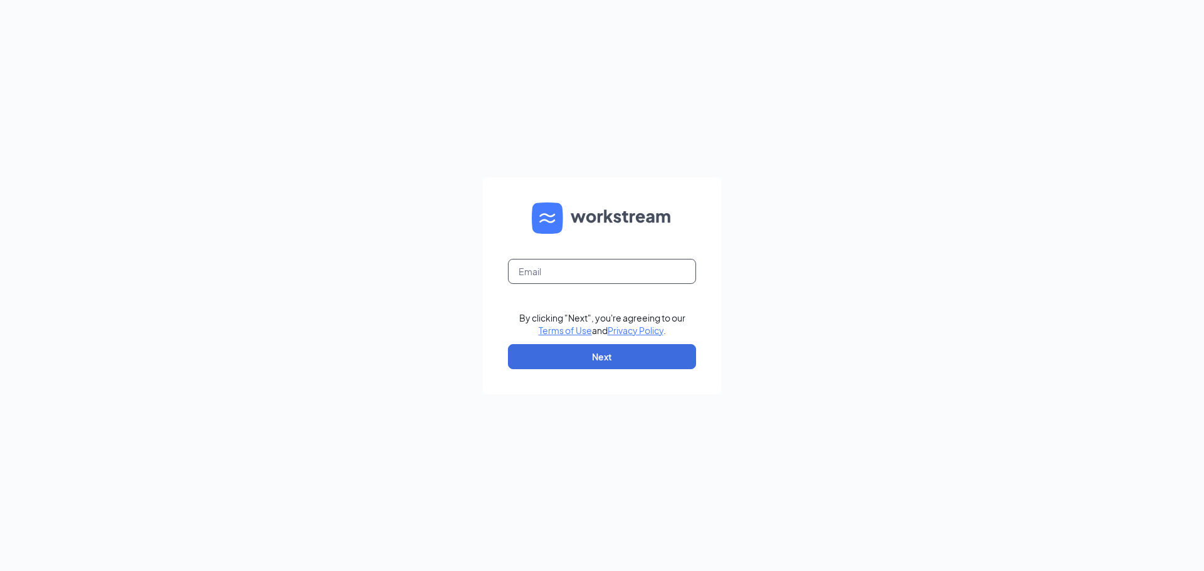  I want to click on a: Terms of Use, so click(565, 330).